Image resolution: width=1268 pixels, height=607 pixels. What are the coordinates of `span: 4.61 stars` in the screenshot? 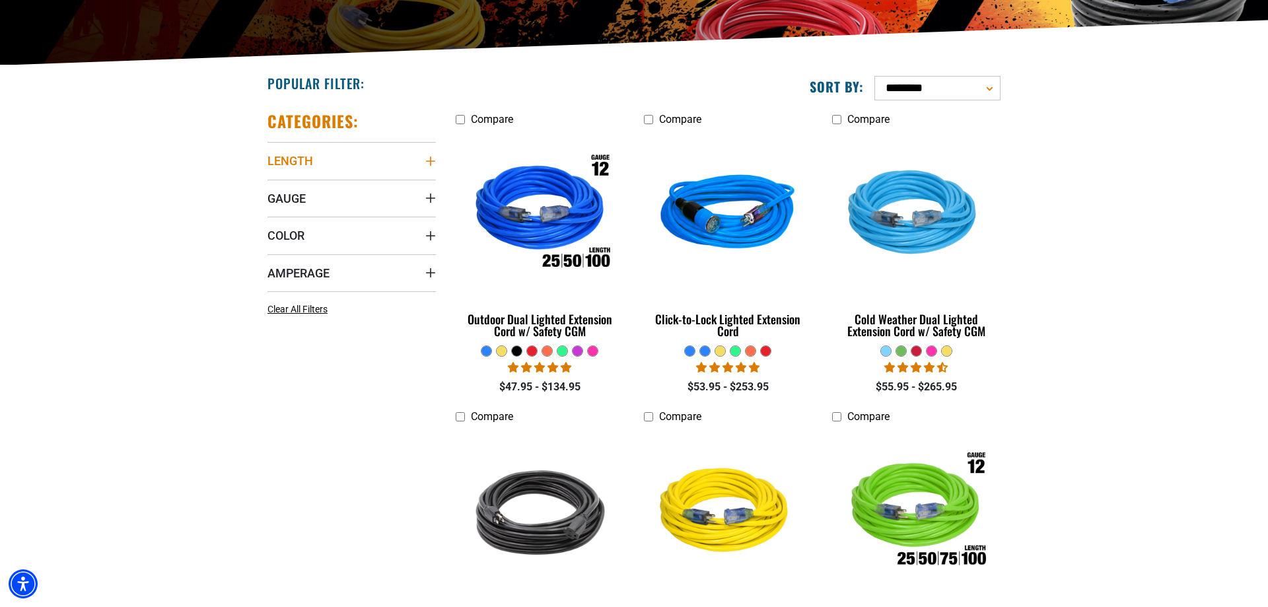 It's located at (916, 367).